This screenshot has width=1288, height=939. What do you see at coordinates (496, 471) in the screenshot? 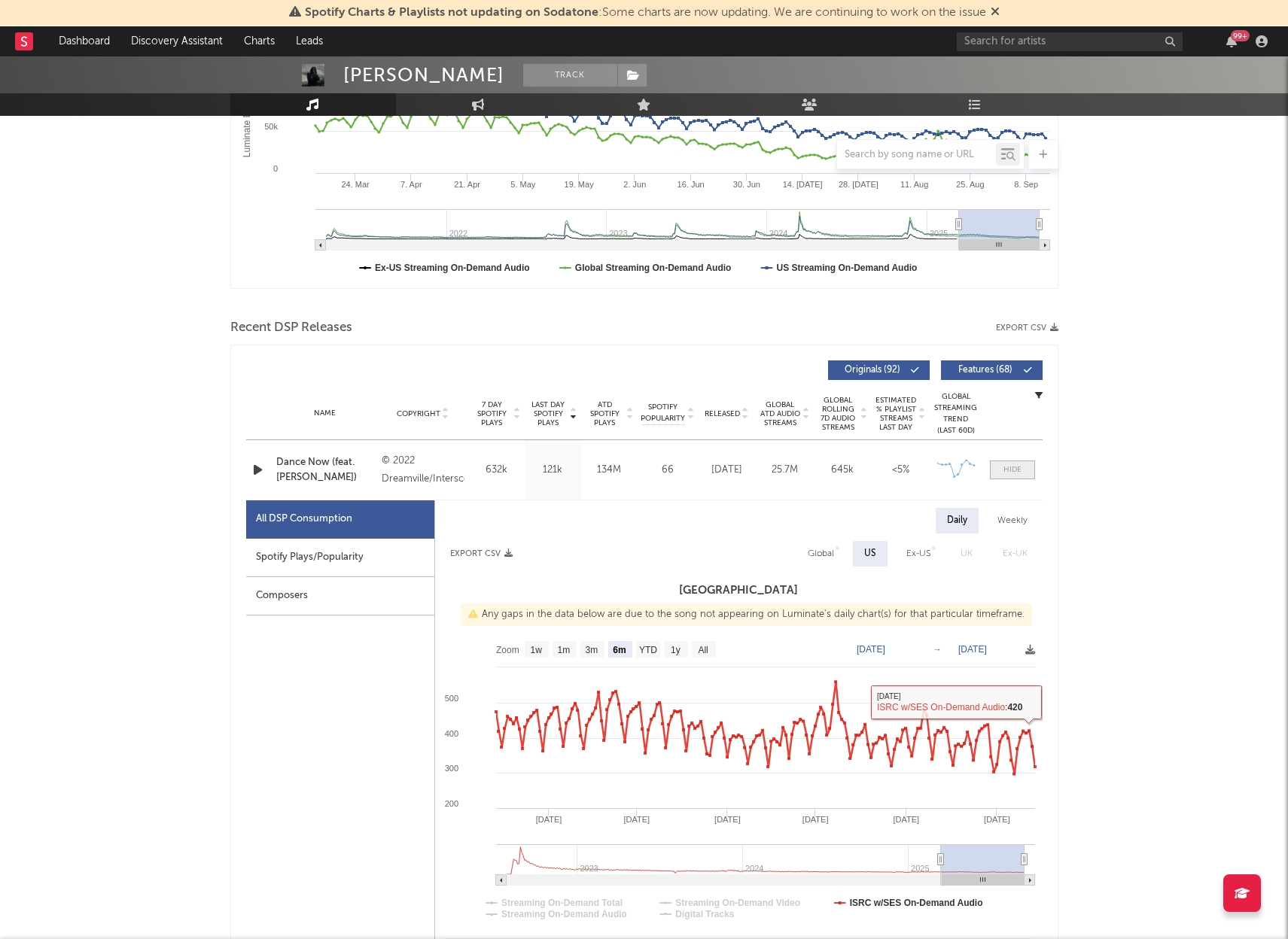
I see `div: 632k` at bounding box center [496, 471].